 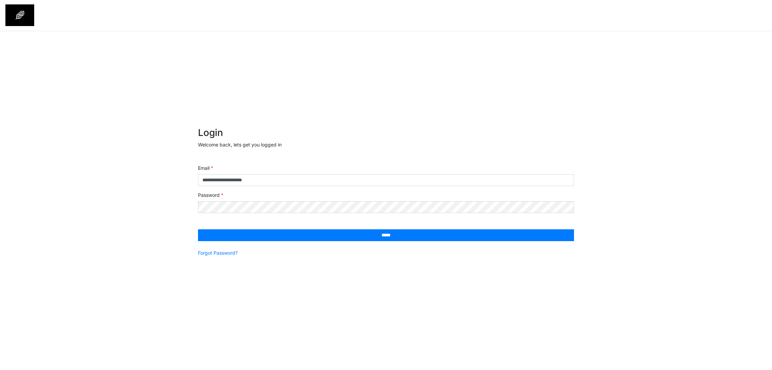 What do you see at coordinates (211, 195) in the screenshot?
I see `label: Password` at bounding box center [211, 195].